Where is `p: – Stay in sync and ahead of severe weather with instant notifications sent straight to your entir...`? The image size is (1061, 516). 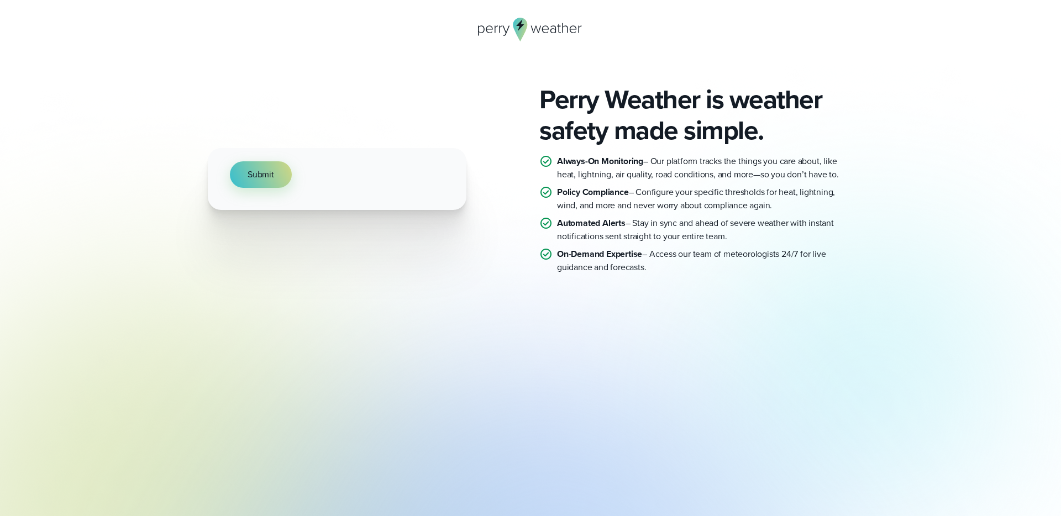 p: – Stay in sync and ahead of severe weather with instant notifications sent straight to your entir... is located at coordinates (705, 230).